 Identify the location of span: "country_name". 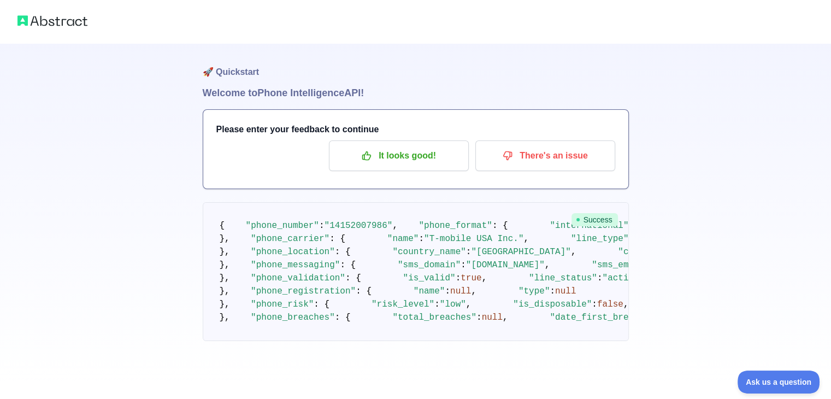
(429, 252).